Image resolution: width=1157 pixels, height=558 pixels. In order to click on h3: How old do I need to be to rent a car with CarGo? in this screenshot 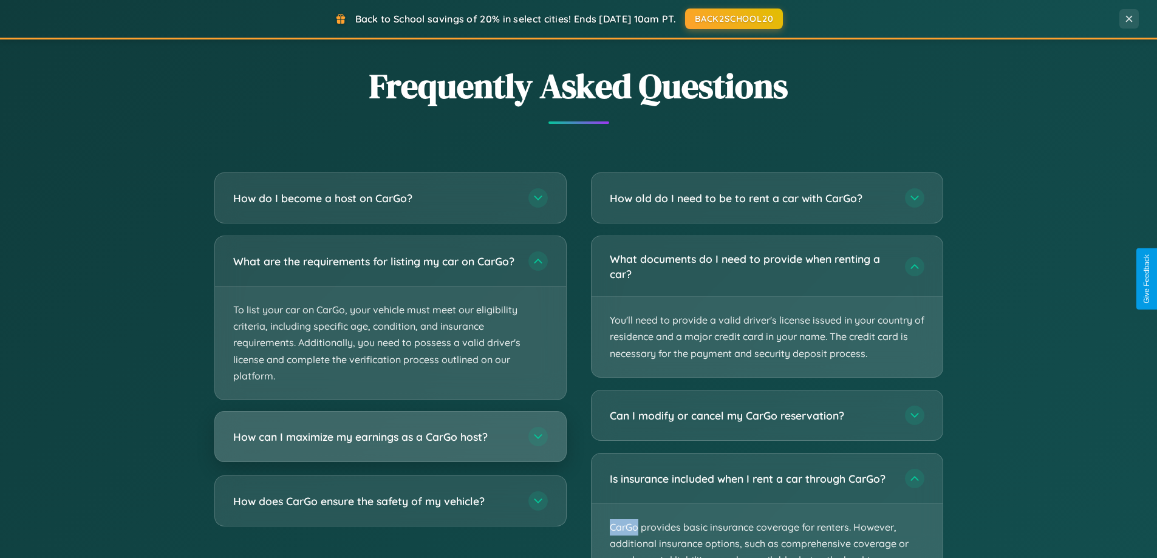, I will do `click(751, 198)`.